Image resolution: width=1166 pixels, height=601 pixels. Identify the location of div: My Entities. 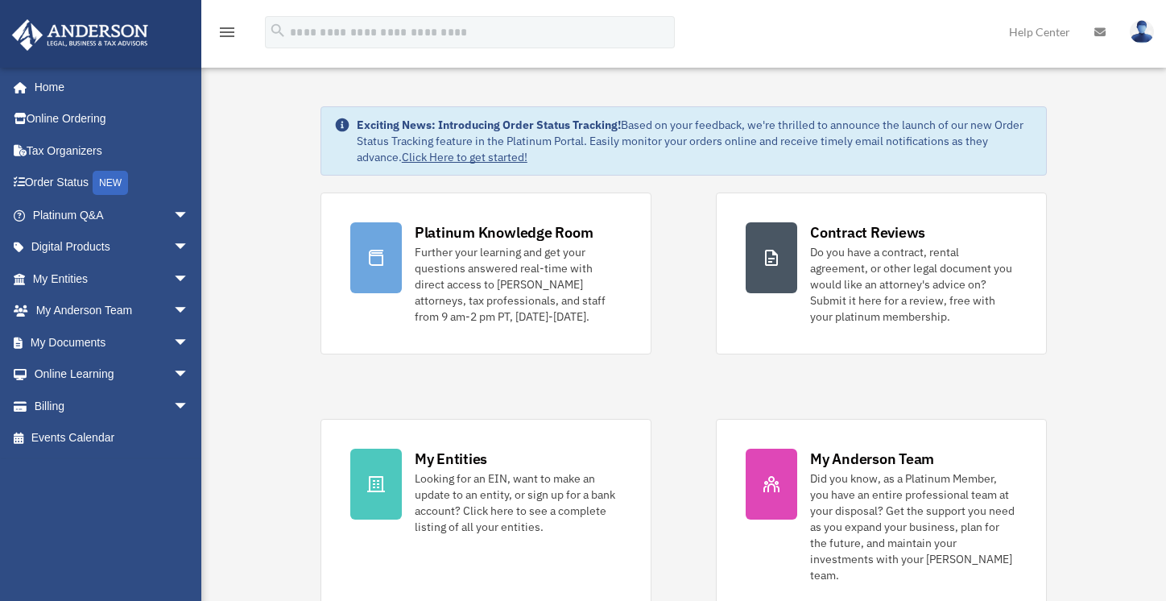
(451, 458).